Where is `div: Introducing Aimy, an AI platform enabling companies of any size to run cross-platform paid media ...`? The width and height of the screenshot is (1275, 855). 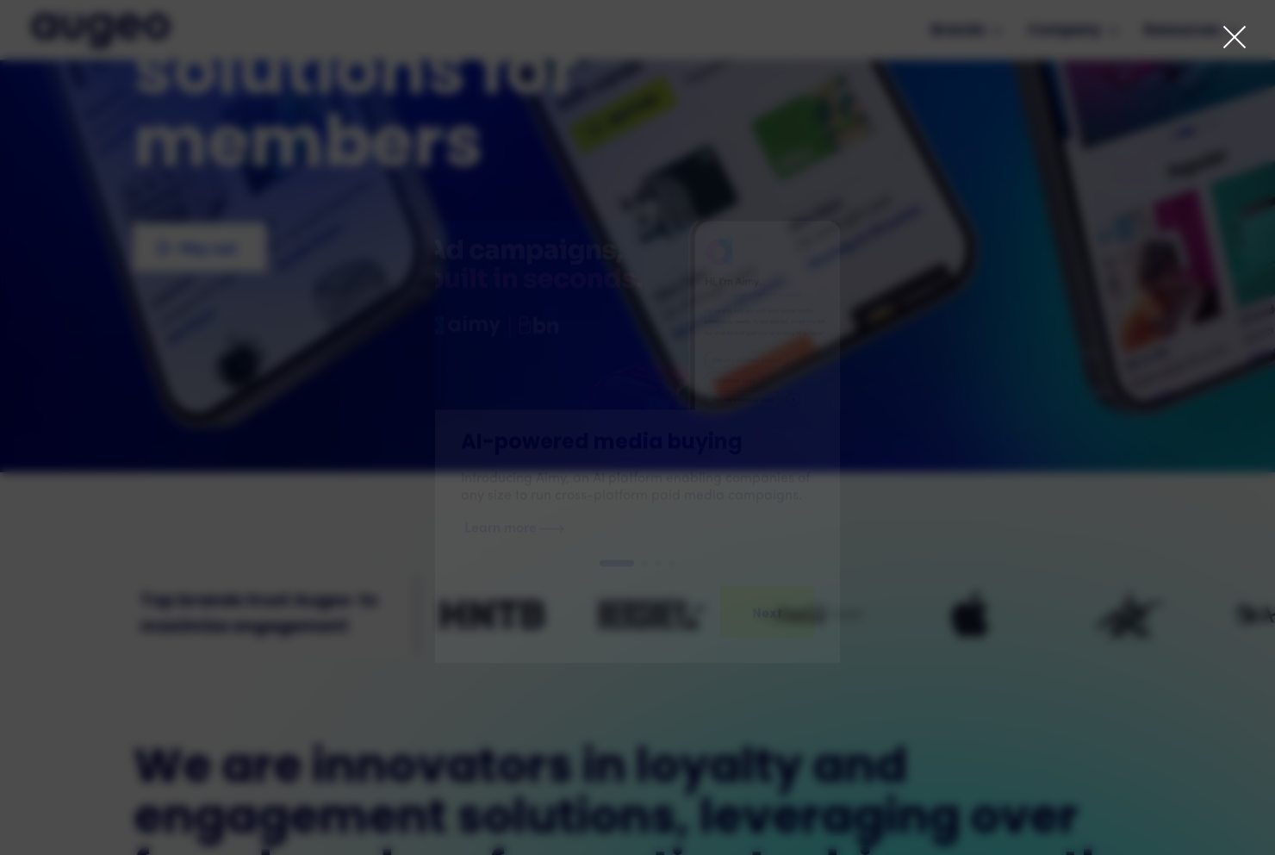 div: Introducing Aimy, an AI platform enabling companies of any size to run cross-platform paid media ... is located at coordinates (638, 487).